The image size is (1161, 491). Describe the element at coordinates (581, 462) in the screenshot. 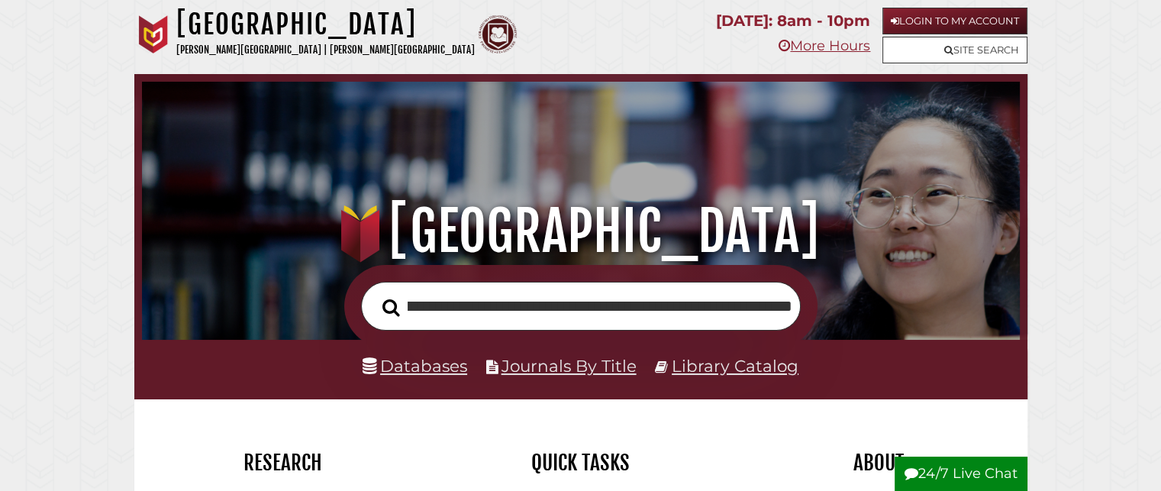

I see `h2: Quick Tasks` at that location.